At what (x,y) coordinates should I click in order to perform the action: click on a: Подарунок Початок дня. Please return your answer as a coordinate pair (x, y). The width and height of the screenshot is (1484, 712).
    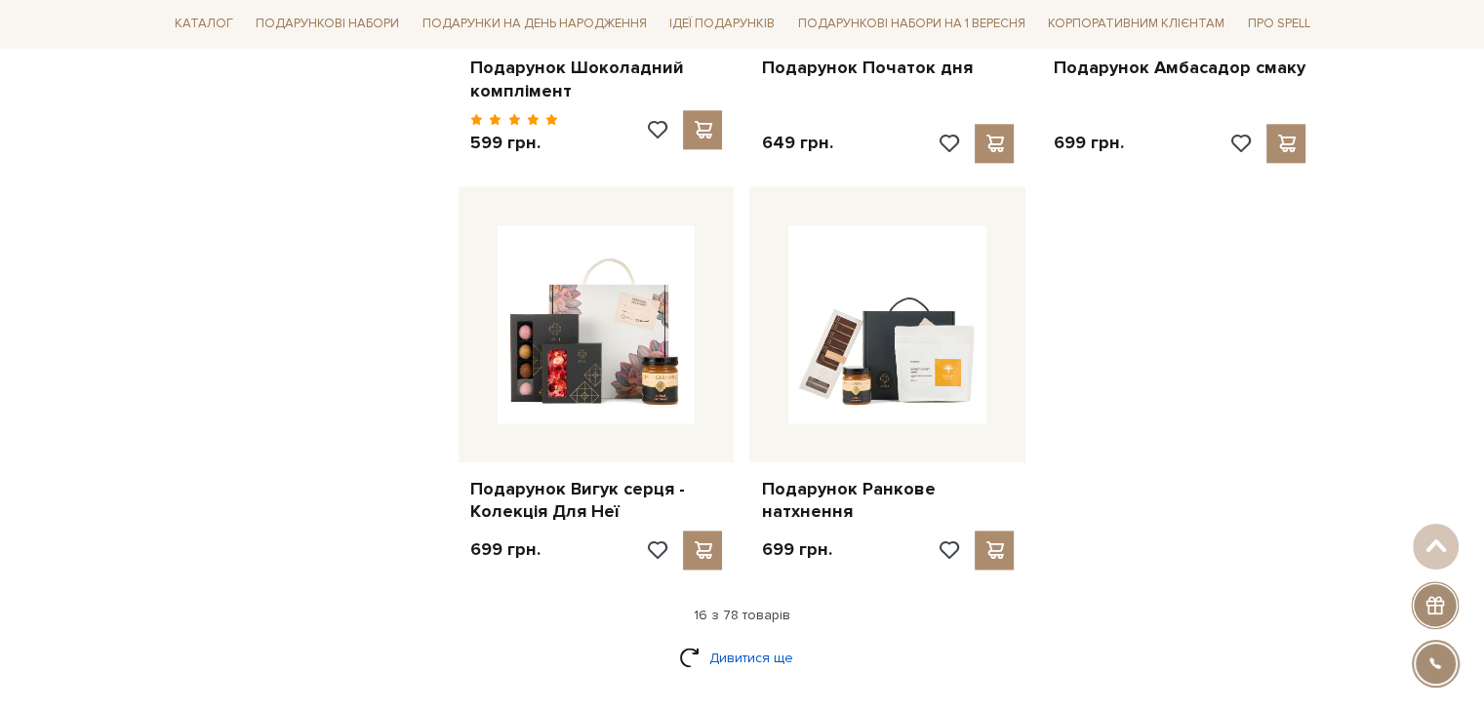
    Looking at the image, I should click on (887, 67).